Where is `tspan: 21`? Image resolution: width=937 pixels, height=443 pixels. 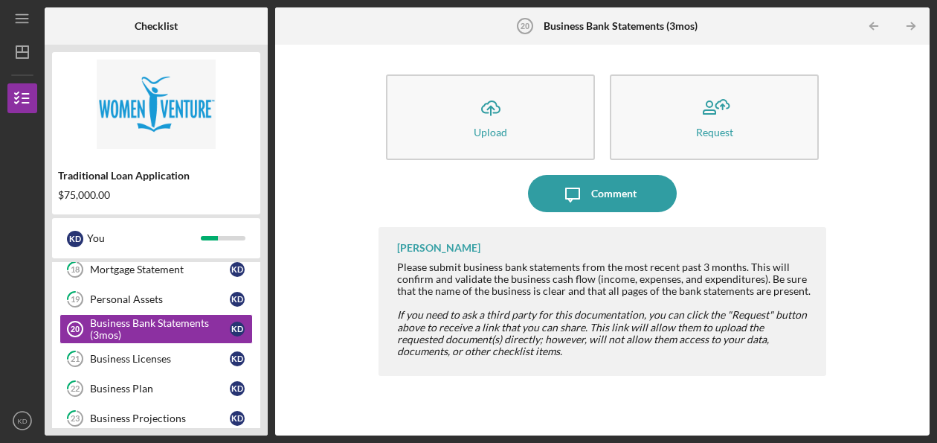
tspan: 21 is located at coordinates (75, 359).